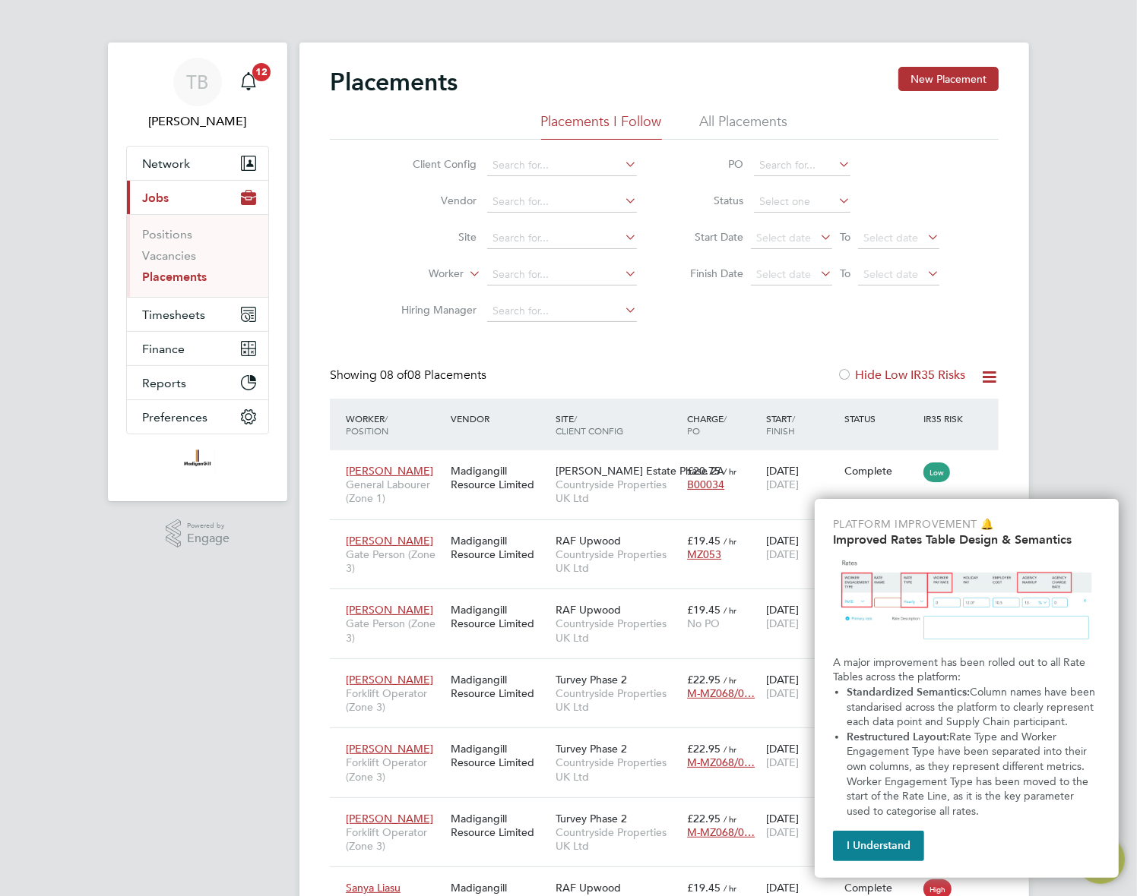 Image resolution: width=1137 pixels, height=896 pixels. Describe the element at coordinates (704, 471) in the screenshot. I see `span: £20.75` at that location.